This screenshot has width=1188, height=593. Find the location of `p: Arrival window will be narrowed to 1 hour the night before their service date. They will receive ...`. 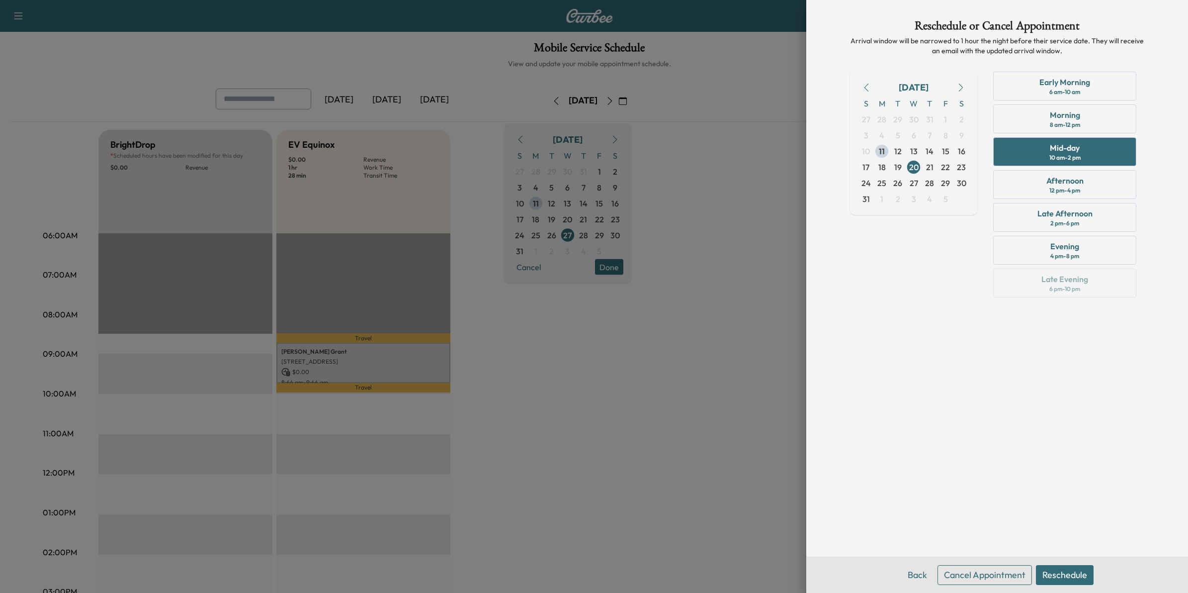

p: Arrival window will be narrowed to 1 hour the night before their service date. They will receive ... is located at coordinates (997, 46).